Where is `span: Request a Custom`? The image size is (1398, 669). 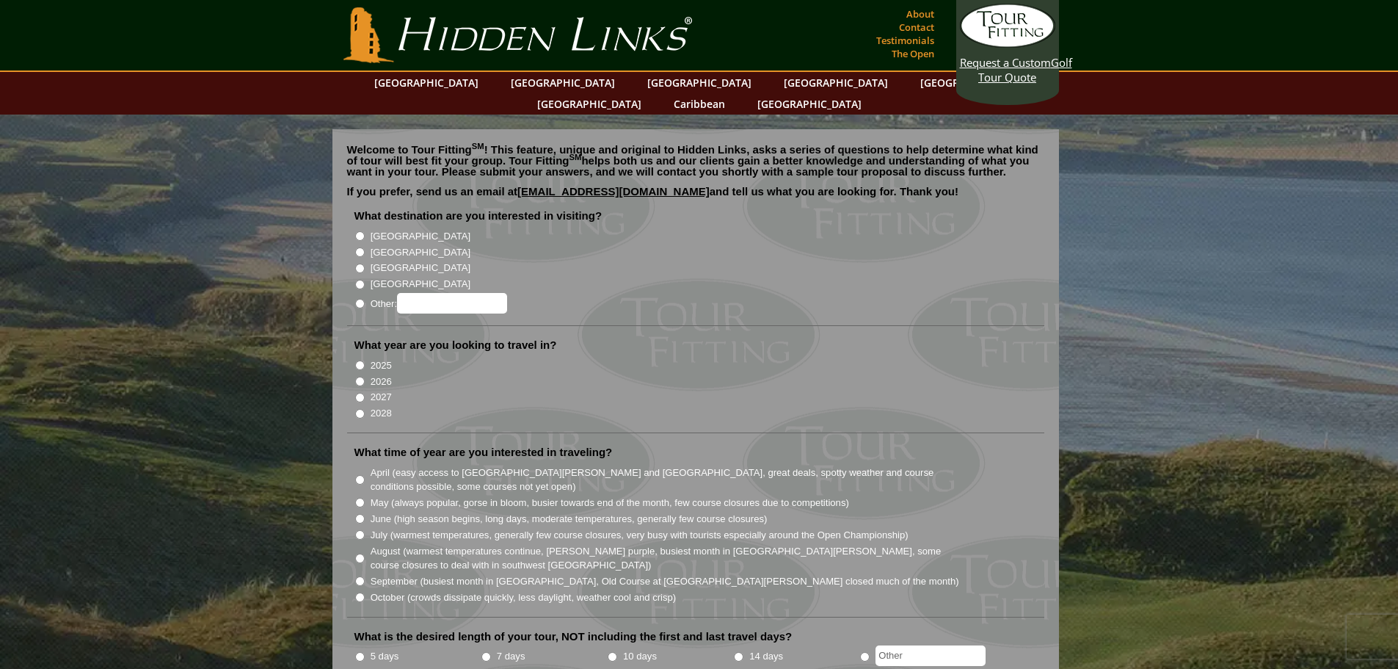
span: Request a Custom is located at coordinates (1006, 62).